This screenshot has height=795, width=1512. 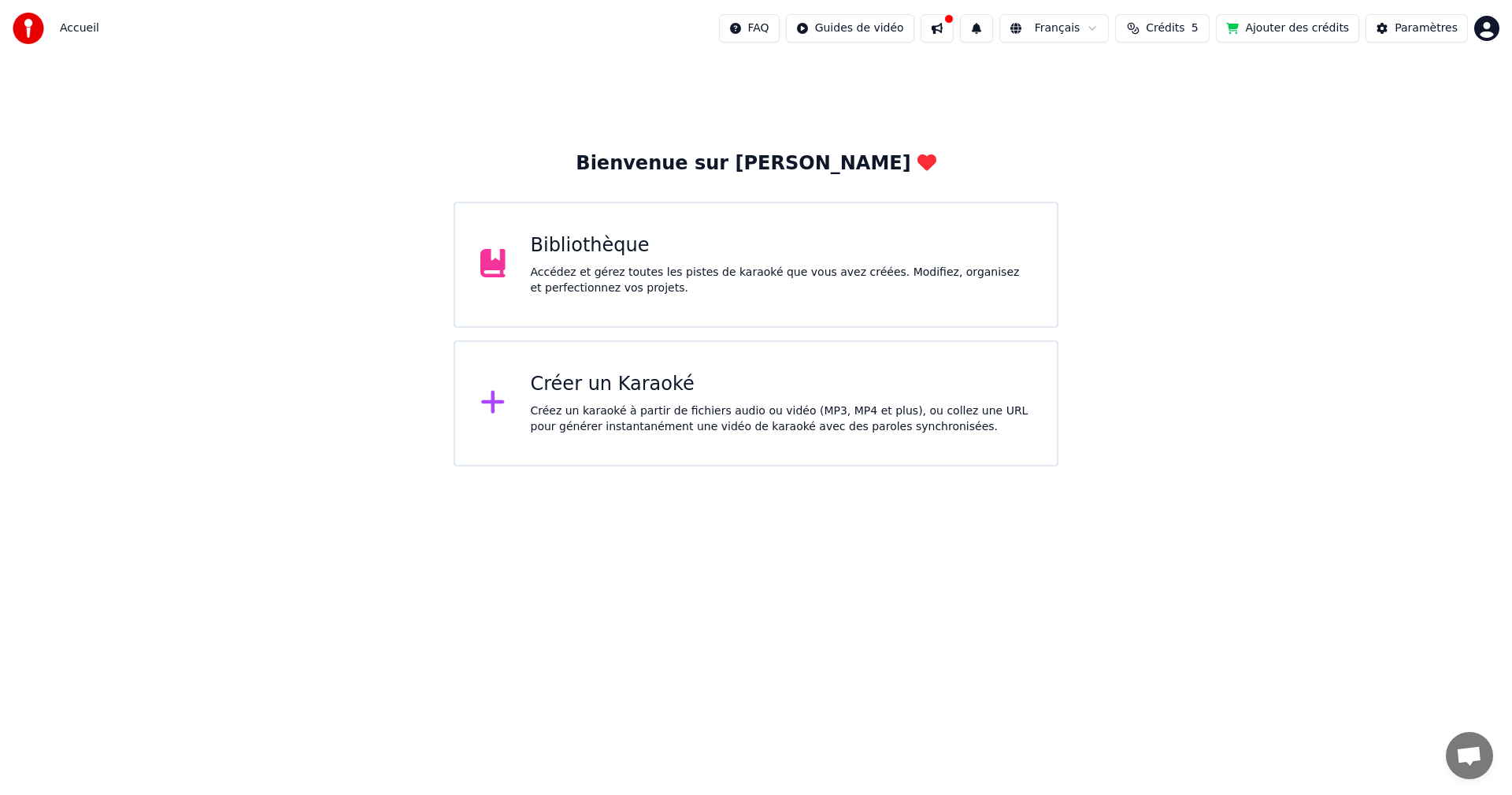 I want to click on a: Ouvrir le chat, so click(x=1470, y=756).